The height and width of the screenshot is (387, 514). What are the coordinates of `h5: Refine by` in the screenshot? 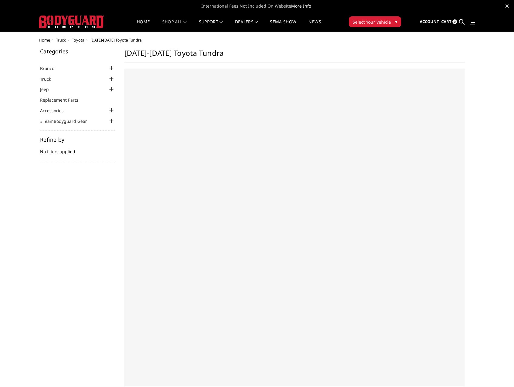 It's located at (78, 139).